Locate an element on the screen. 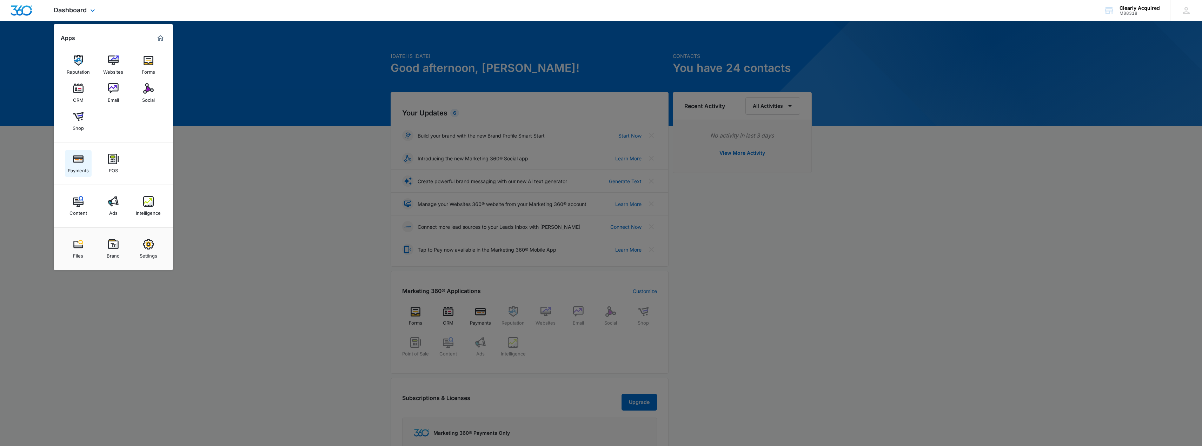 Image resolution: width=1202 pixels, height=446 pixels. a: Email is located at coordinates (113, 93).